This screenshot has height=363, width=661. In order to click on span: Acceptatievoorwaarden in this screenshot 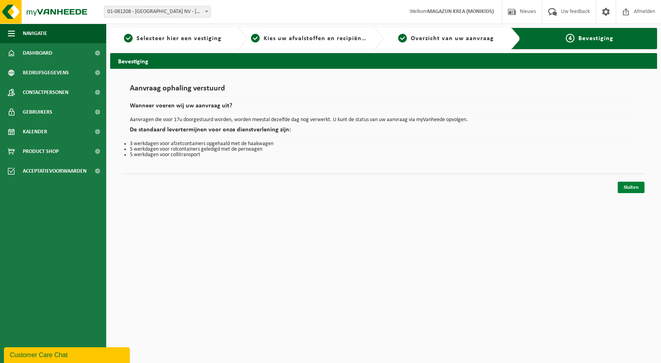, I will do `click(55, 171)`.